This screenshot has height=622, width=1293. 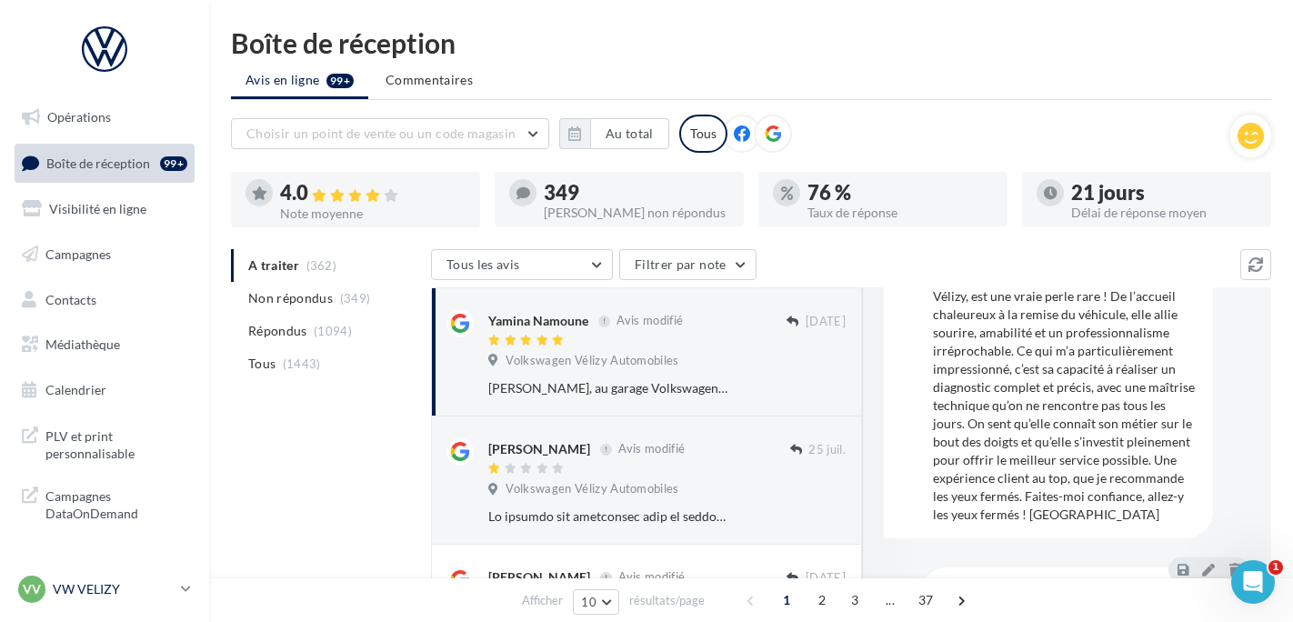 What do you see at coordinates (636, 193) in the screenshot?
I see `div: 349` at bounding box center [636, 193].